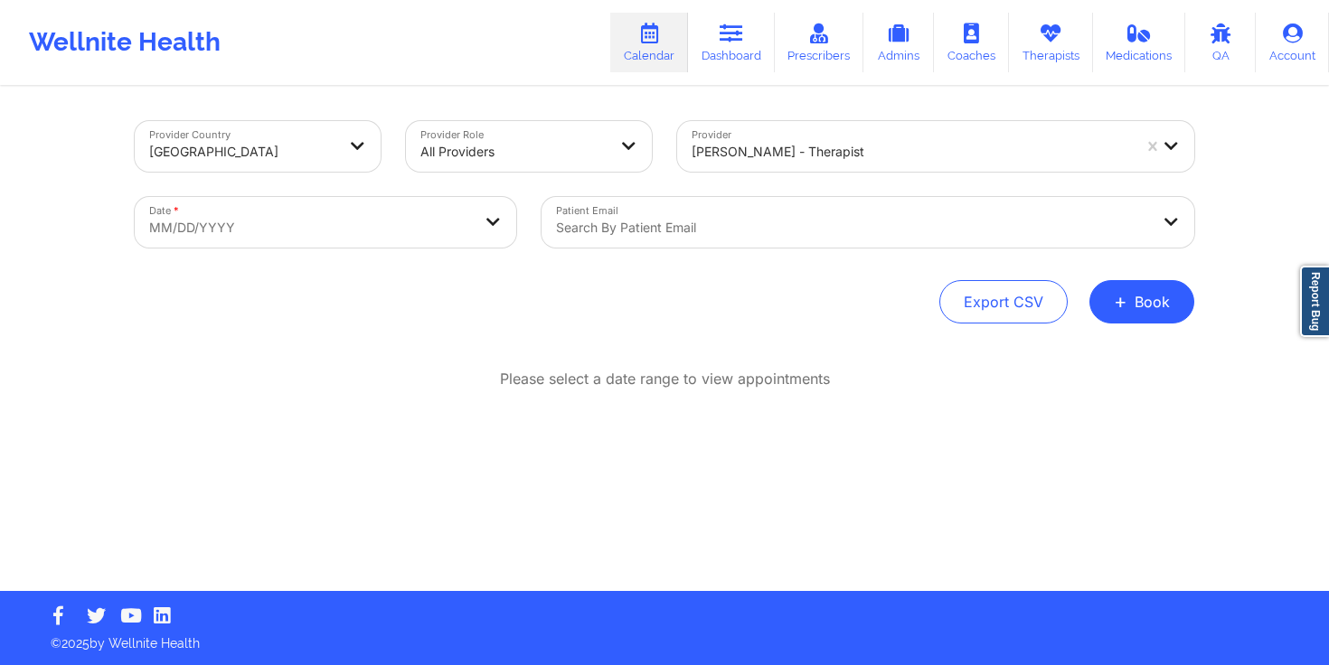 The width and height of the screenshot is (1329, 665). Describe the element at coordinates (649, 42) in the screenshot. I see `a: Calendar` at that location.